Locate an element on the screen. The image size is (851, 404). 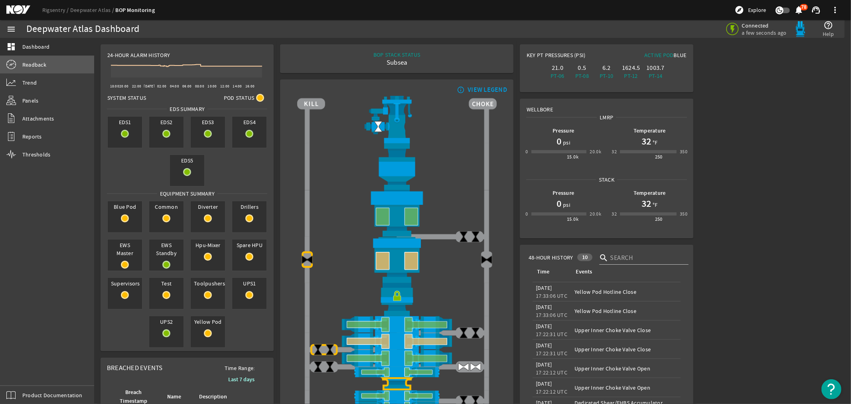
div: 21.0 is located at coordinates (557, 68).